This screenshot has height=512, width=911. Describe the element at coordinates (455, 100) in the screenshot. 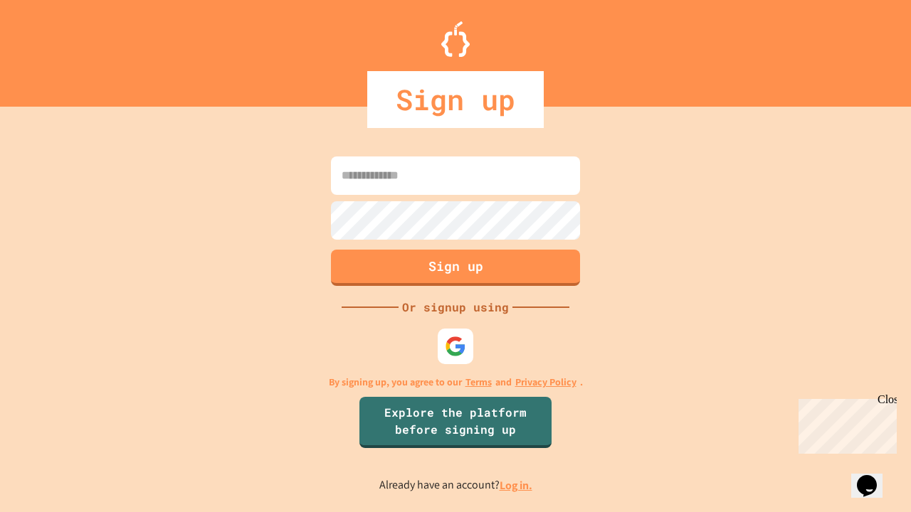

I see `div: Sign up` at that location.